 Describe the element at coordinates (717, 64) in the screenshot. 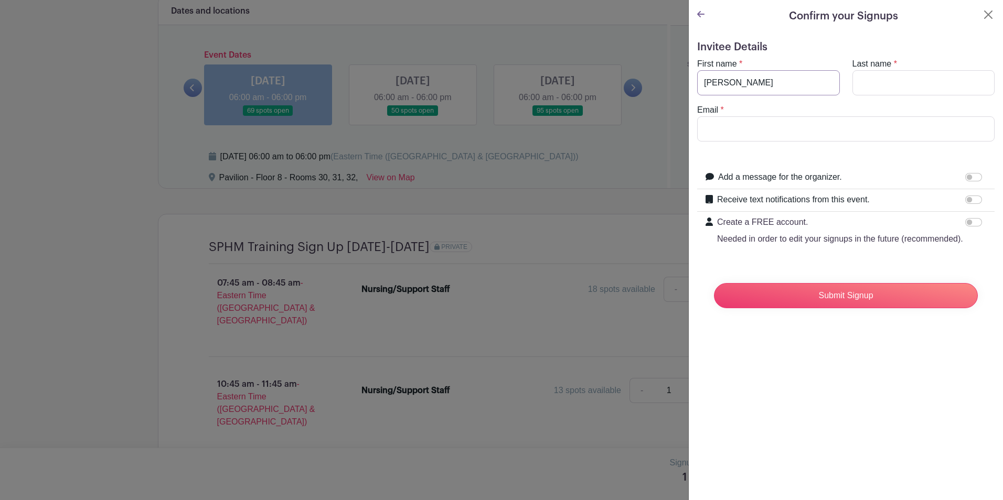

I see `label: First name` at that location.